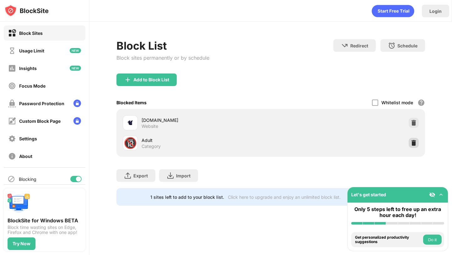 The image size is (452, 255). Describe the element at coordinates (284, 197) in the screenshot. I see `div: Click here to upgrade and enjoy an unlimited block list.` at that location.